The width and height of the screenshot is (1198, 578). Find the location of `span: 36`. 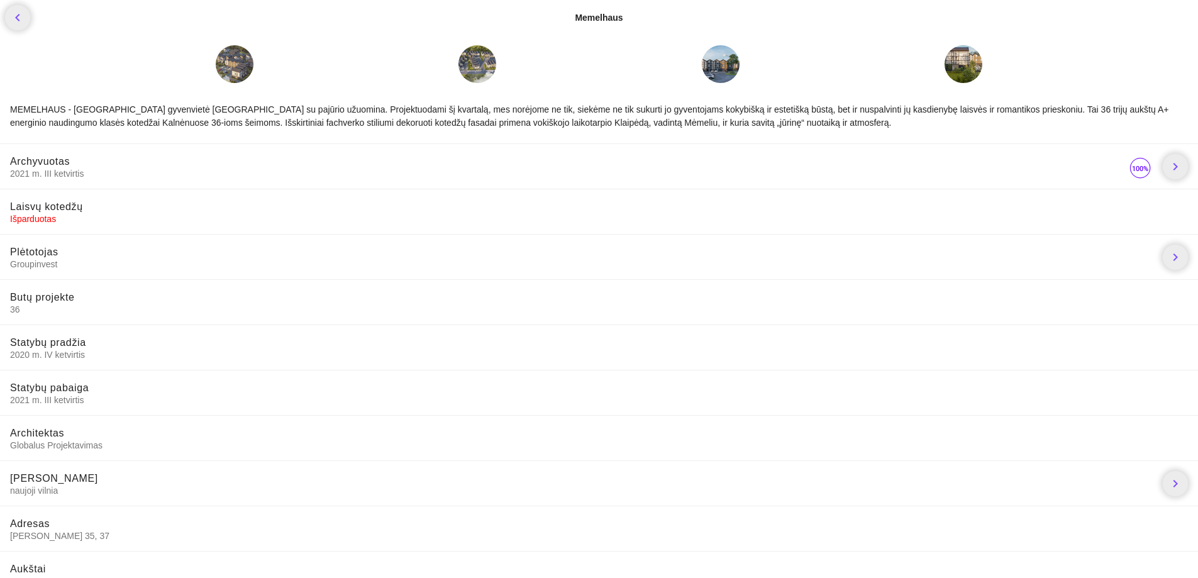

span: 36 is located at coordinates (599, 309).